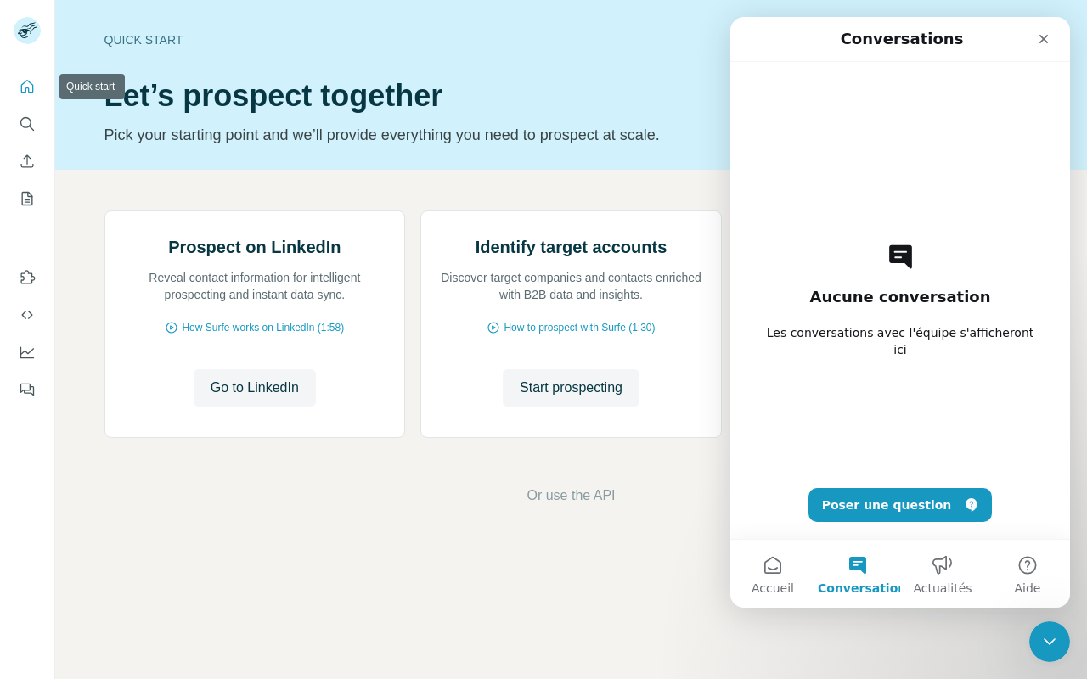 This screenshot has height=679, width=1087. Describe the element at coordinates (27, 199) in the screenshot. I see `button: My lists` at that location.